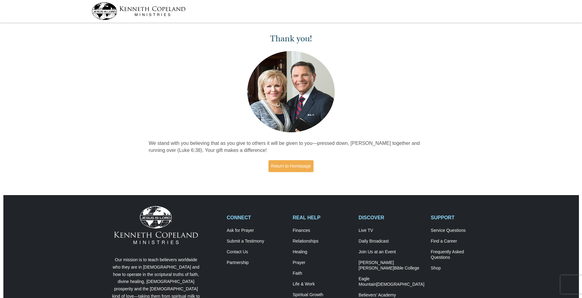 This screenshot has height=298, width=582. Describe the element at coordinates (391, 252) in the screenshot. I see `a: Join Us at an Event` at that location.